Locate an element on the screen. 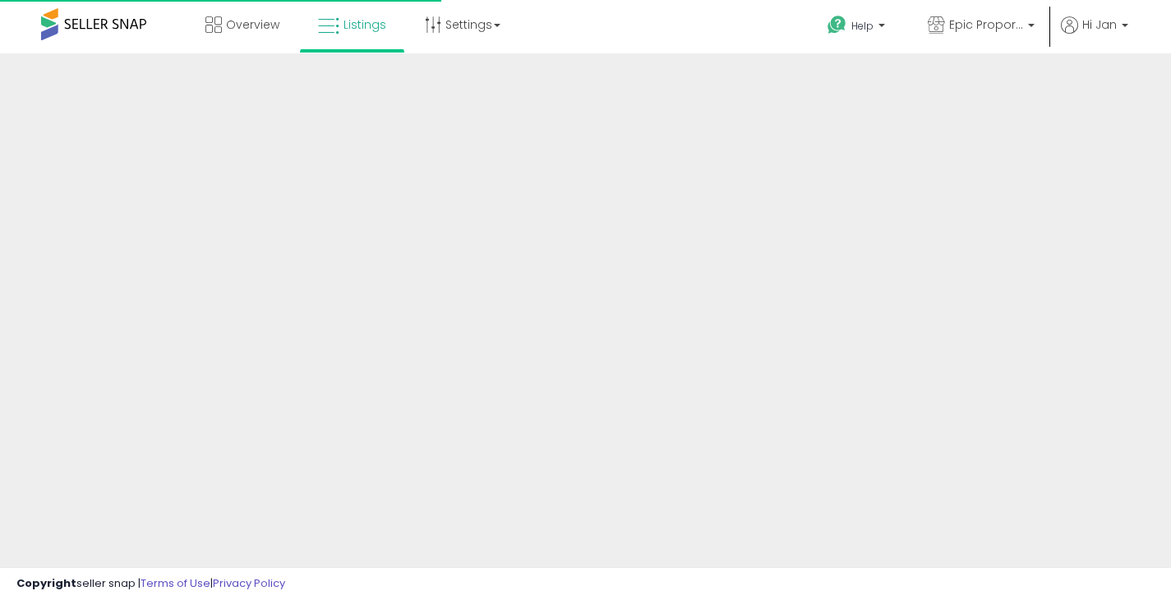 The image size is (1171, 600). a: Terms of Use is located at coordinates (175, 583).